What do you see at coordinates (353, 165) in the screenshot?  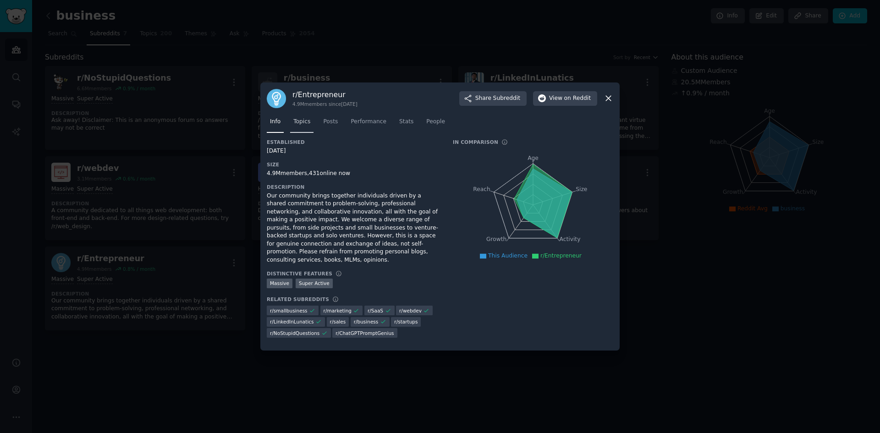 I see `h3: Size` at bounding box center [353, 165].